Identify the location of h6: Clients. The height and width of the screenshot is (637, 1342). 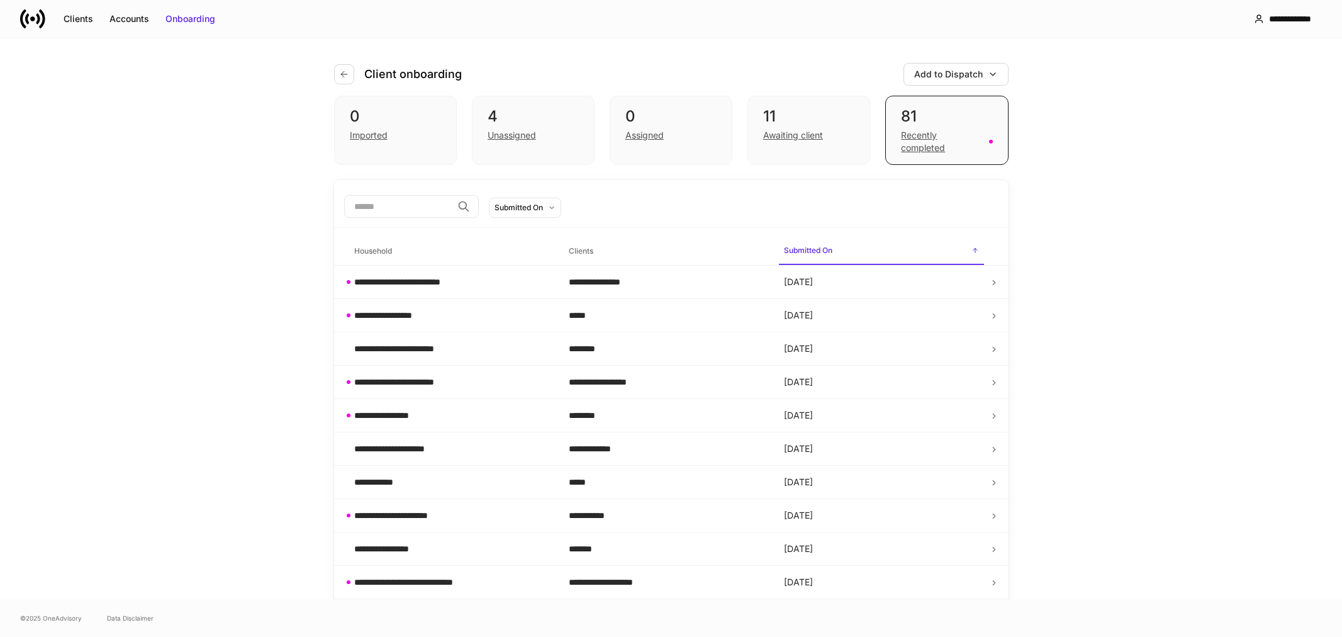
(581, 250).